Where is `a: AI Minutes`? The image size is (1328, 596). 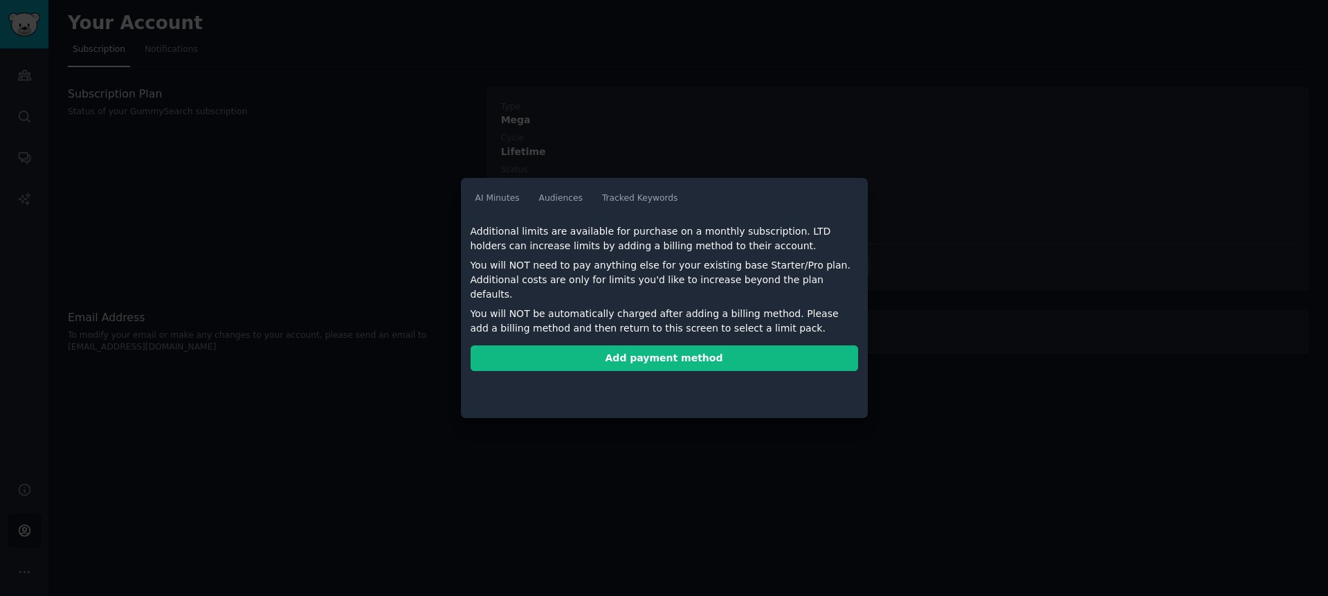
a: AI Minutes is located at coordinates (498, 201).